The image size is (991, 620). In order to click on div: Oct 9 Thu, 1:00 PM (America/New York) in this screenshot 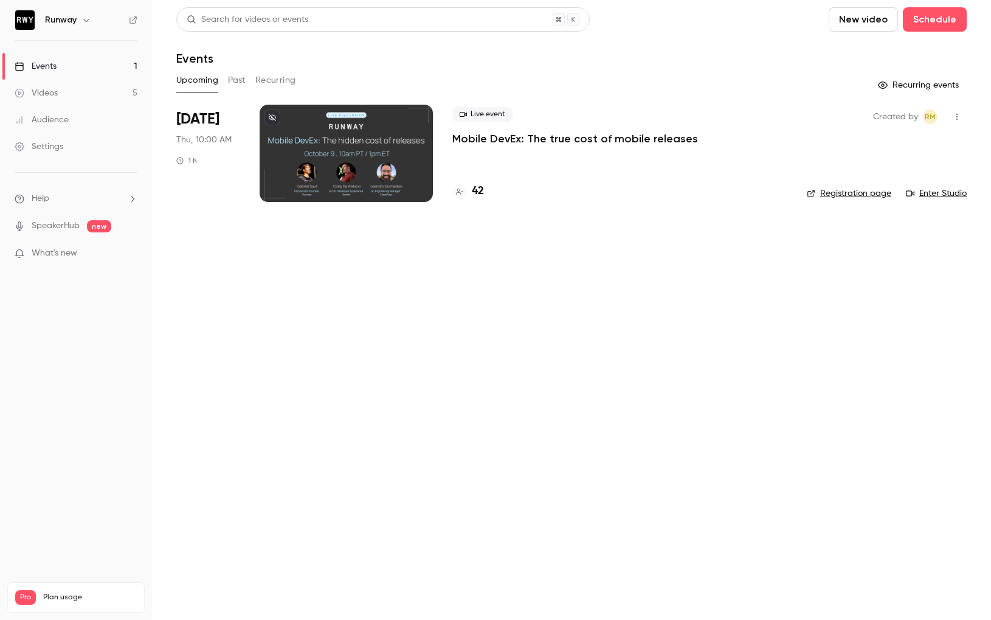, I will do `click(208, 153)`.